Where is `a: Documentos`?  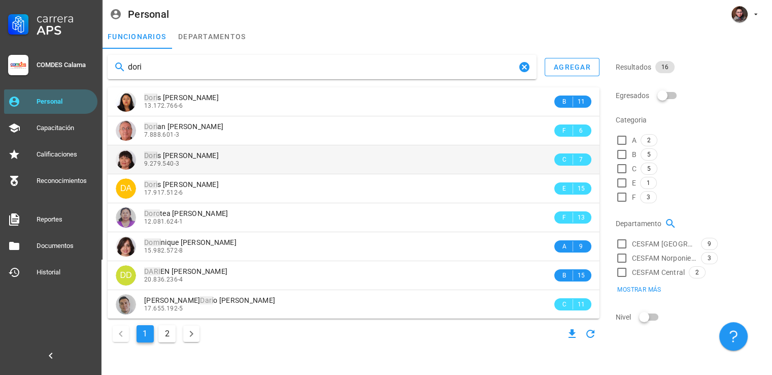 a: Documentos is located at coordinates (51, 246).